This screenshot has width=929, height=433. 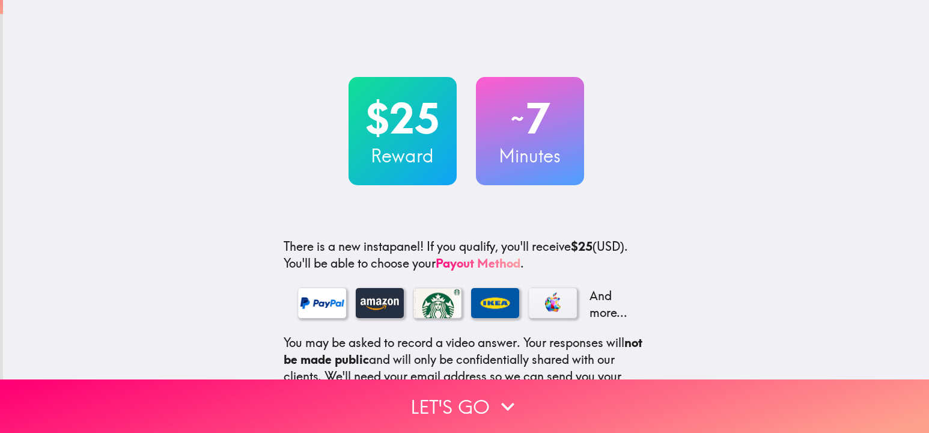 I want to click on h3: Minutes, so click(x=530, y=156).